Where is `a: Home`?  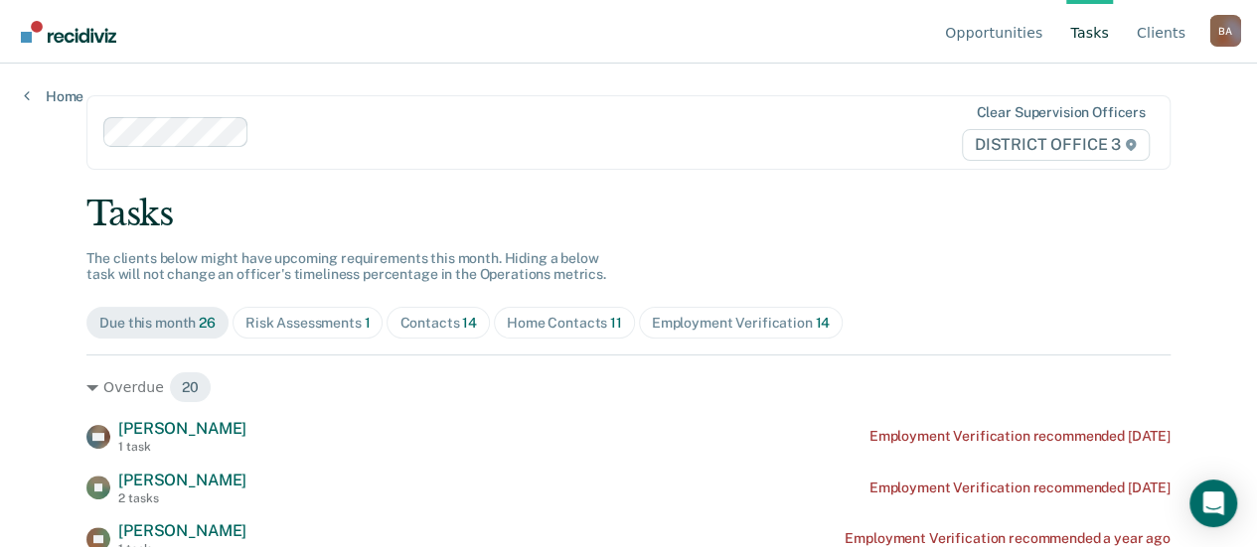 a: Home is located at coordinates (54, 96).